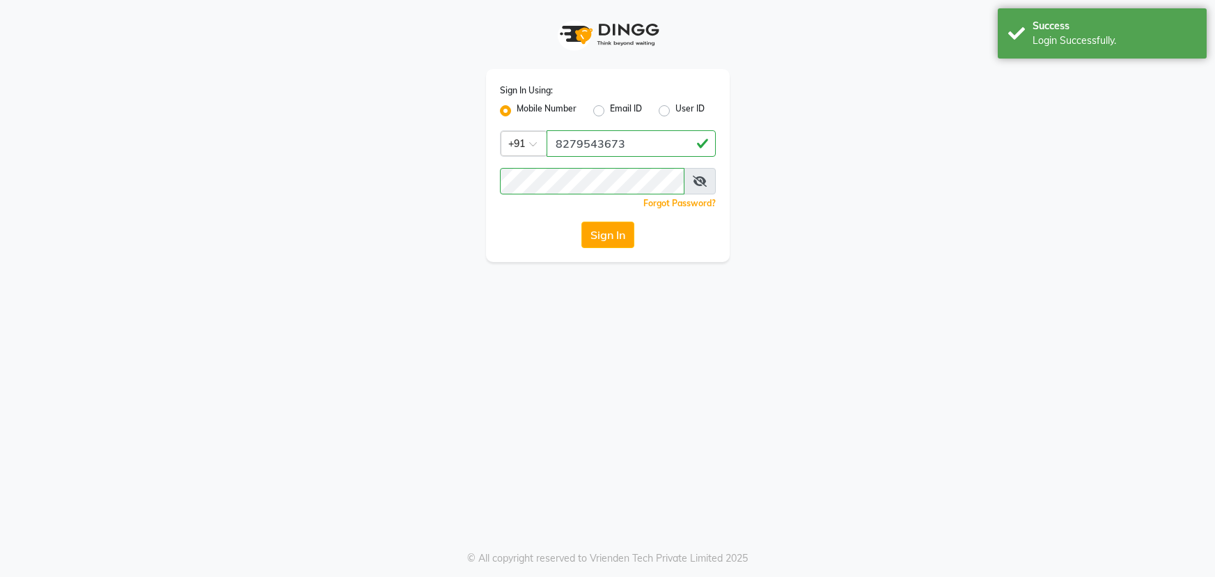  Describe the element at coordinates (690, 111) in the screenshot. I see `label: User ID` at that location.